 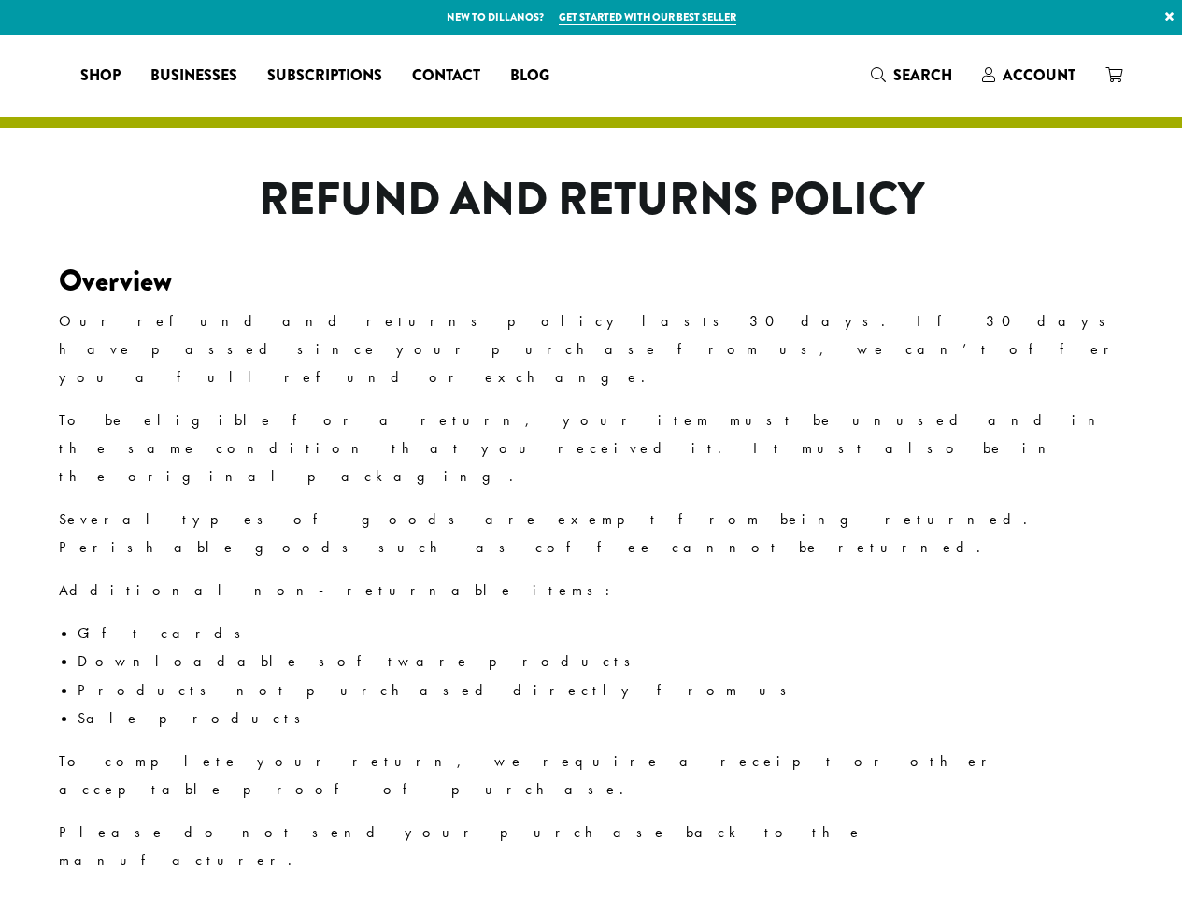 I want to click on li: Downloadable software products, so click(x=601, y=662).